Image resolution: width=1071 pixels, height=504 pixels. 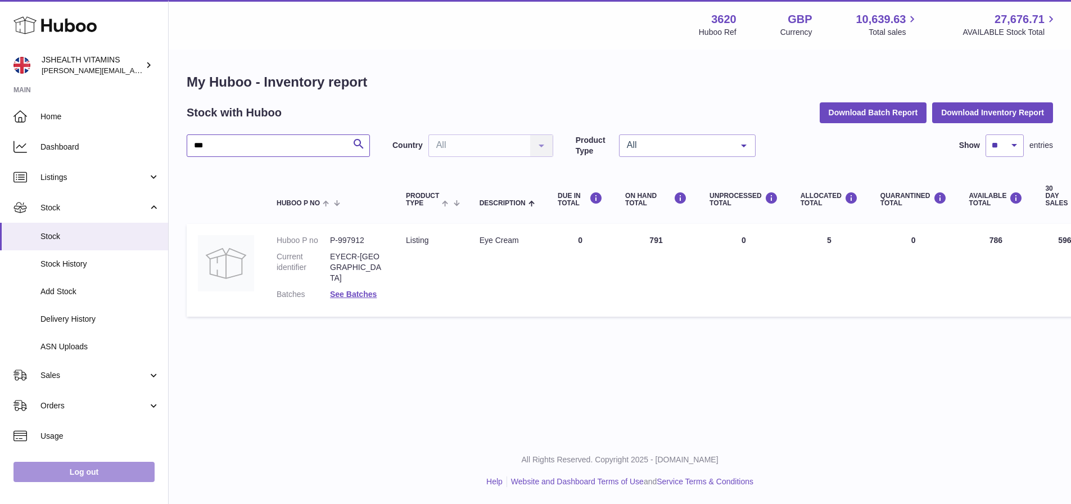 What do you see at coordinates (678, 145) in the screenshot?
I see `span: All` at bounding box center [678, 145].